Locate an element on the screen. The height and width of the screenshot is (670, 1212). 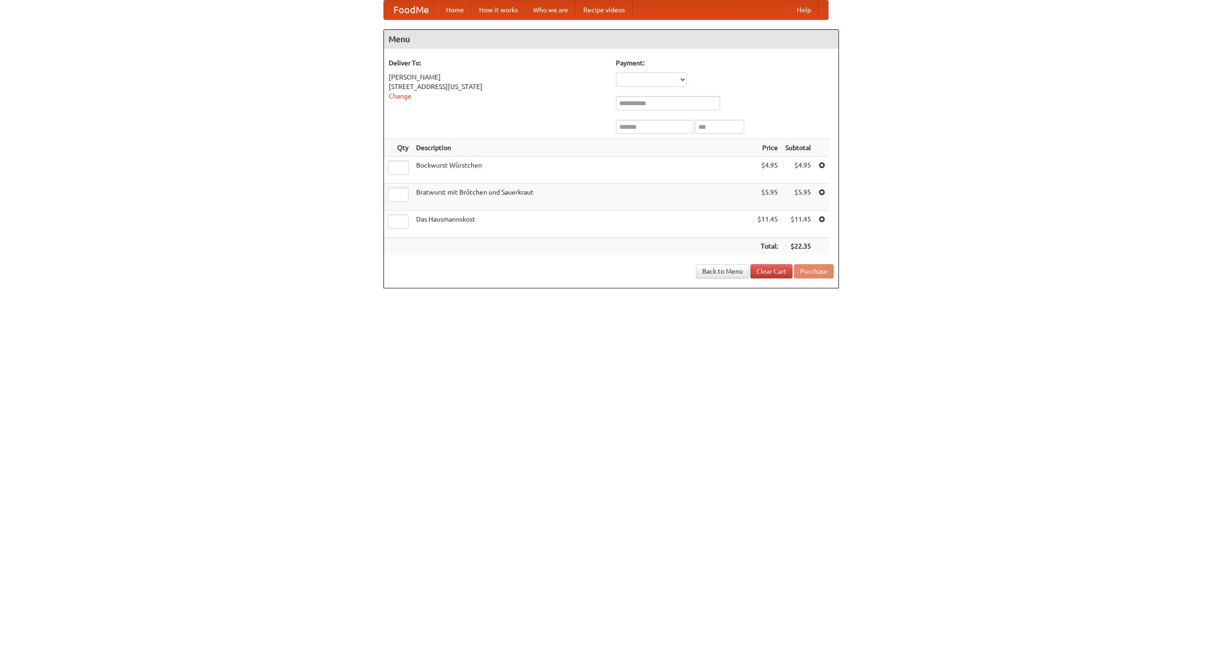
th: $22.35 is located at coordinates (798, 246).